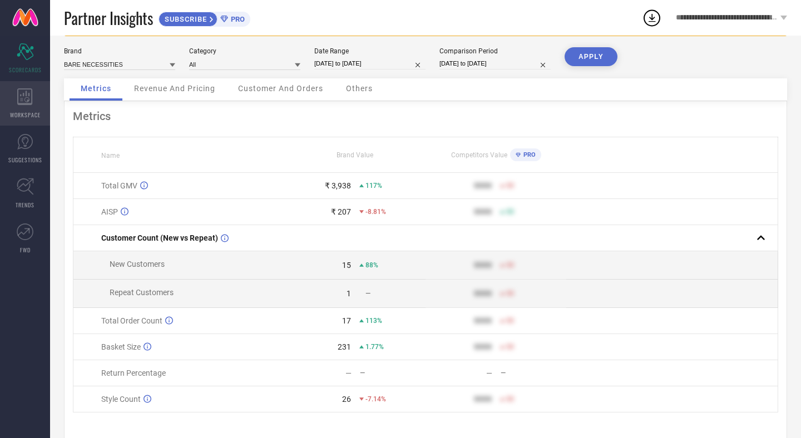 The height and width of the screenshot is (438, 801). What do you see at coordinates (346, 265) in the screenshot?
I see `div: 15` at bounding box center [346, 265].